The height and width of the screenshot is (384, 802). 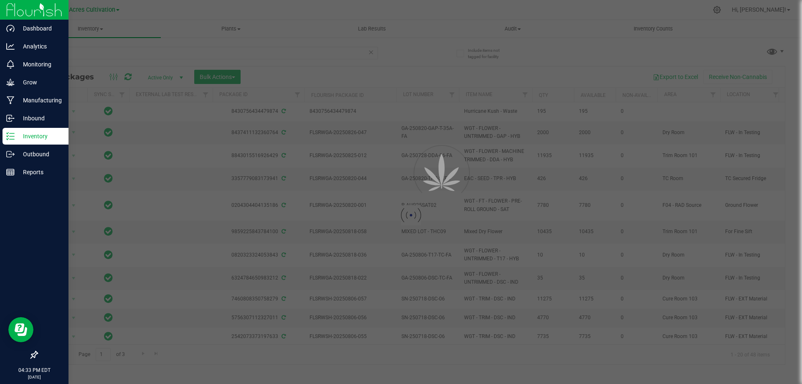 What do you see at coordinates (10, 64) in the screenshot?
I see `inline-svg: Monitoring` at bounding box center [10, 64].